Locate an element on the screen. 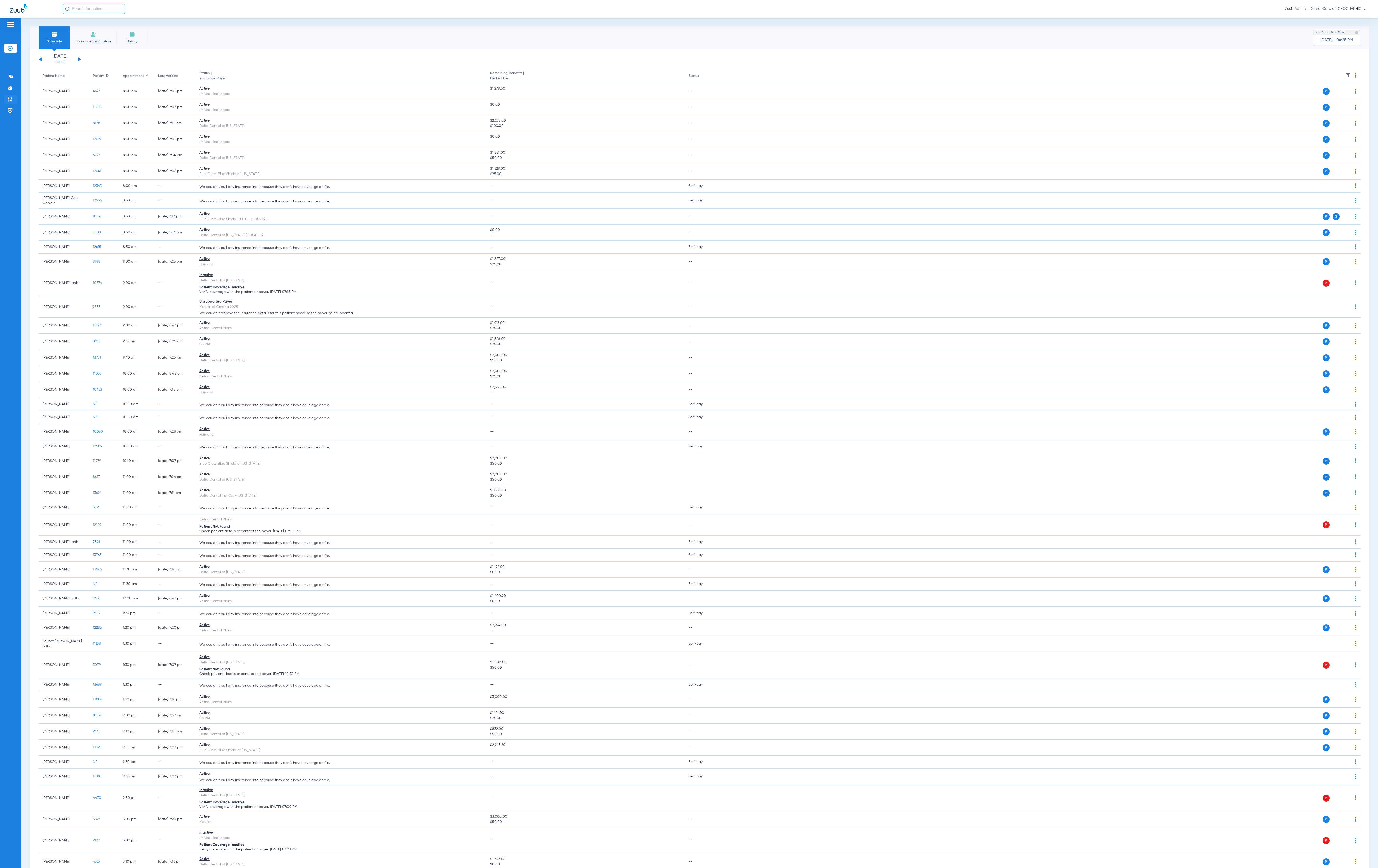  span: $1,851.00 is located at coordinates (585, 153).